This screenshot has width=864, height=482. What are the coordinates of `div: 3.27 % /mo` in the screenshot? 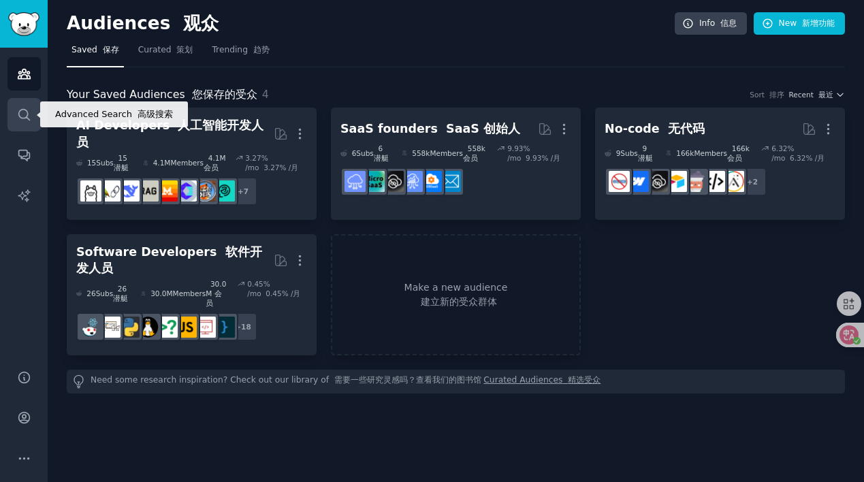 It's located at (276, 163).